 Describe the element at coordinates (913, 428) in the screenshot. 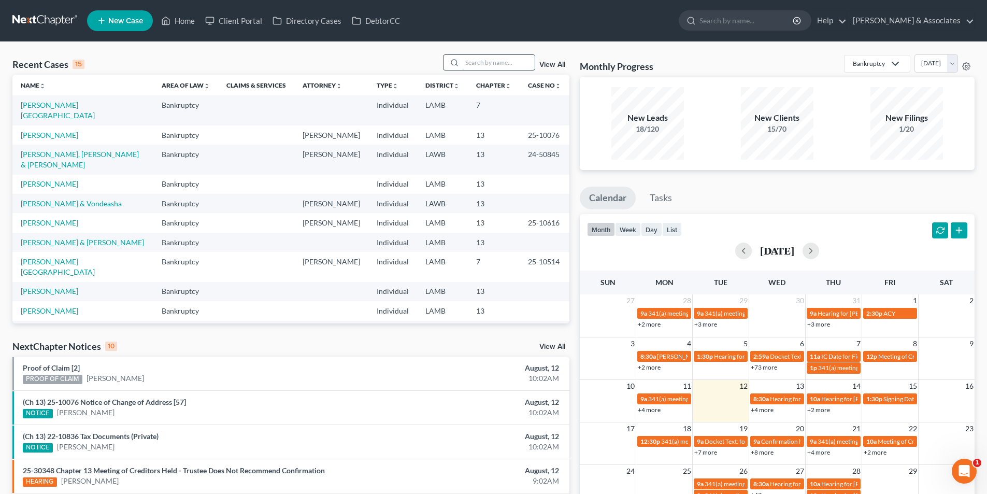

I see `span: 22` at that location.